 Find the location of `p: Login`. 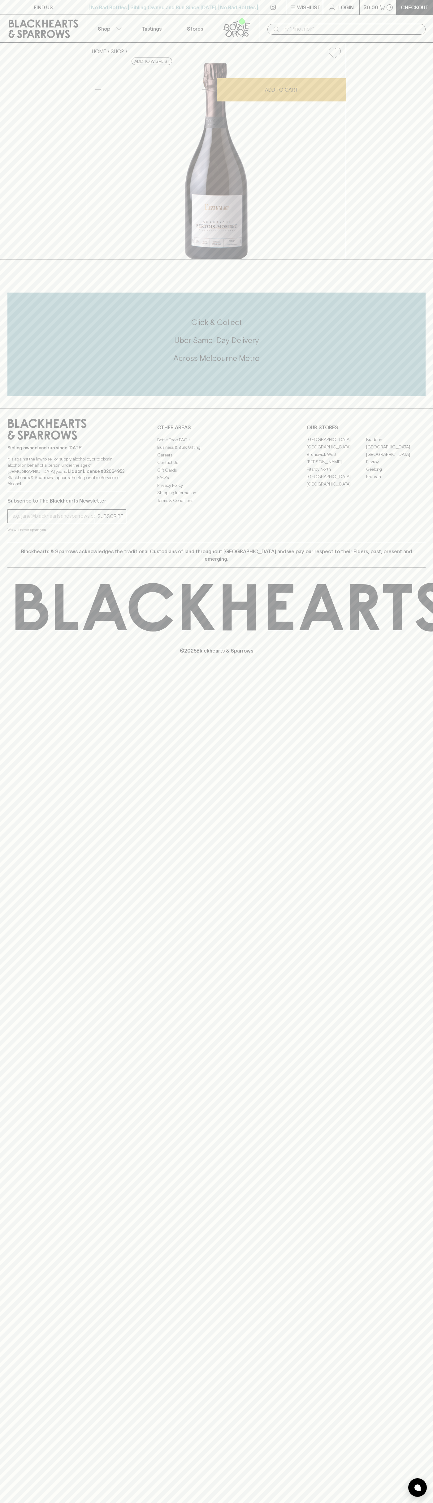

p: Login is located at coordinates (346, 7).